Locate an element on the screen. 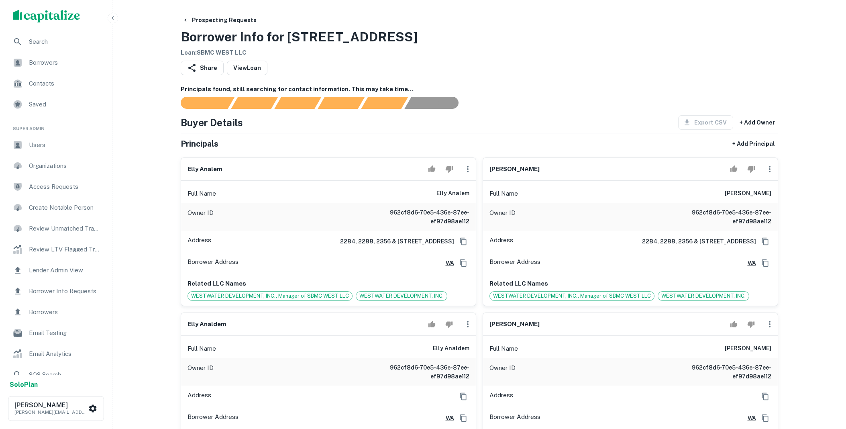  a: Create Notable Person is located at coordinates (56, 208).